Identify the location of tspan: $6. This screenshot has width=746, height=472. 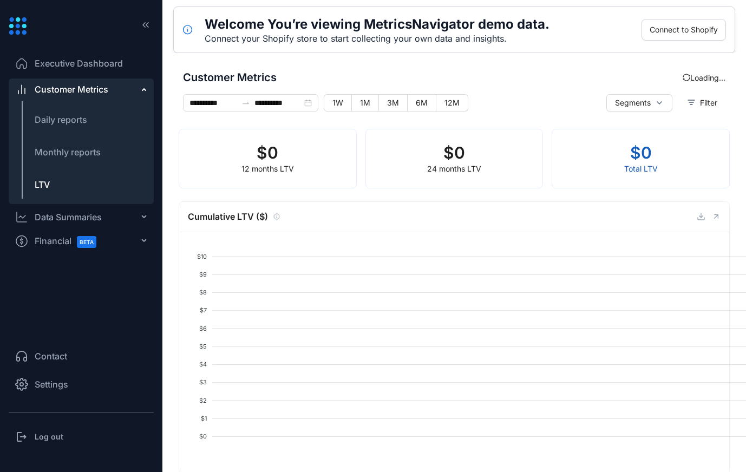
(203, 329).